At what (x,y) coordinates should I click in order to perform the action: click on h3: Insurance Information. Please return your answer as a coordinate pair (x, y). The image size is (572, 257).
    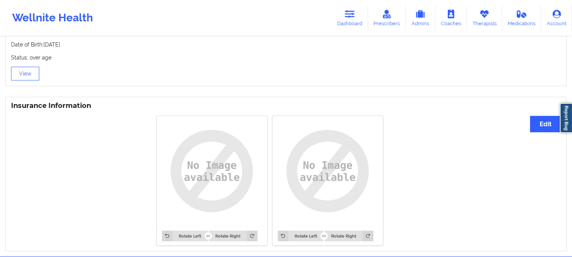
    Looking at the image, I should click on (286, 105).